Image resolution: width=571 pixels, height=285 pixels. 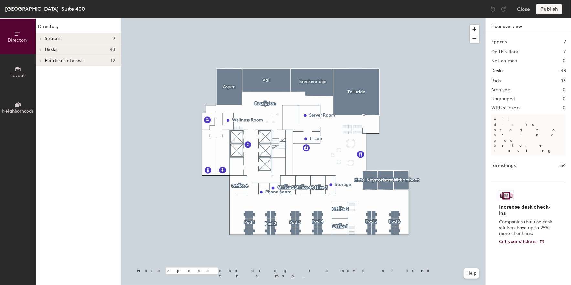 I want to click on h2: Ungrouped, so click(x=503, y=99).